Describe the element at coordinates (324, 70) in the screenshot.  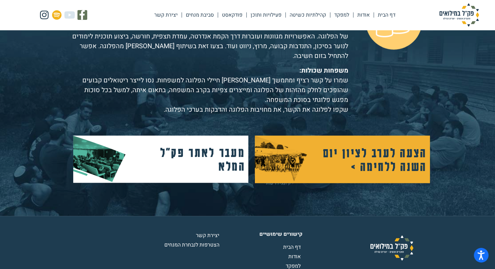
I see `strong: משפחות שכולות:` at that location.